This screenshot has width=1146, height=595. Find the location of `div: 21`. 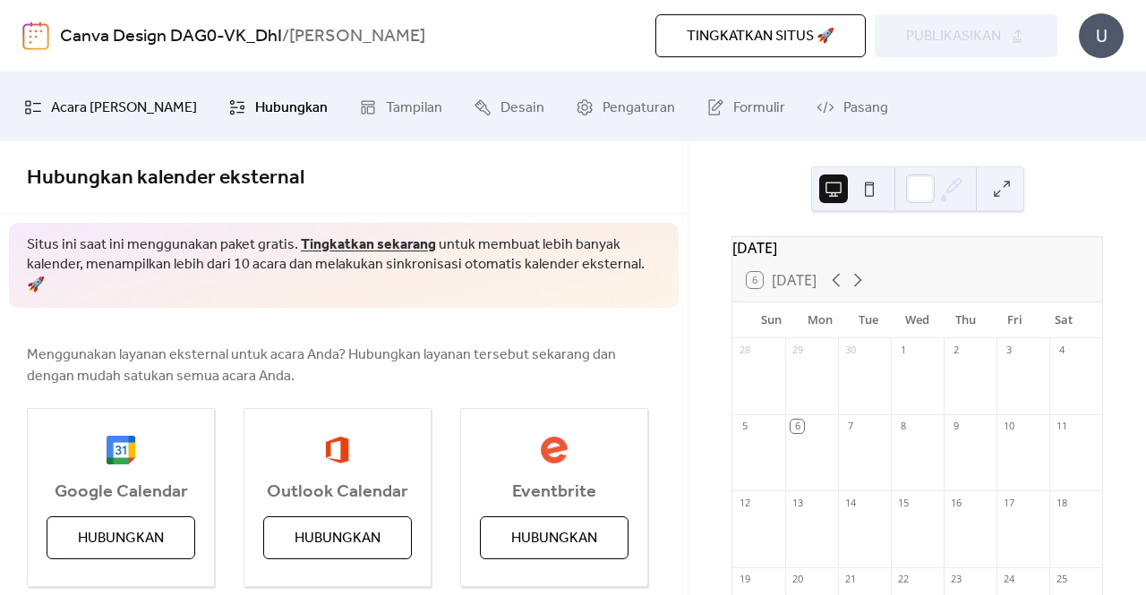

div: 21 is located at coordinates (849, 579).